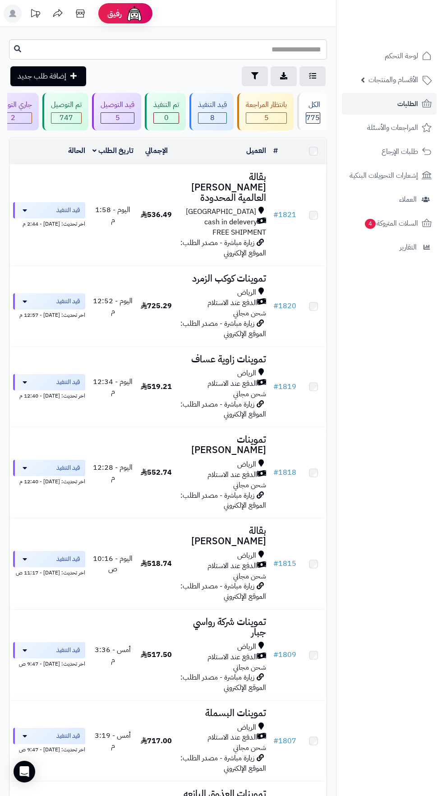  What do you see at coordinates (266, 118) in the screenshot?
I see `span: 5` at bounding box center [266, 118].